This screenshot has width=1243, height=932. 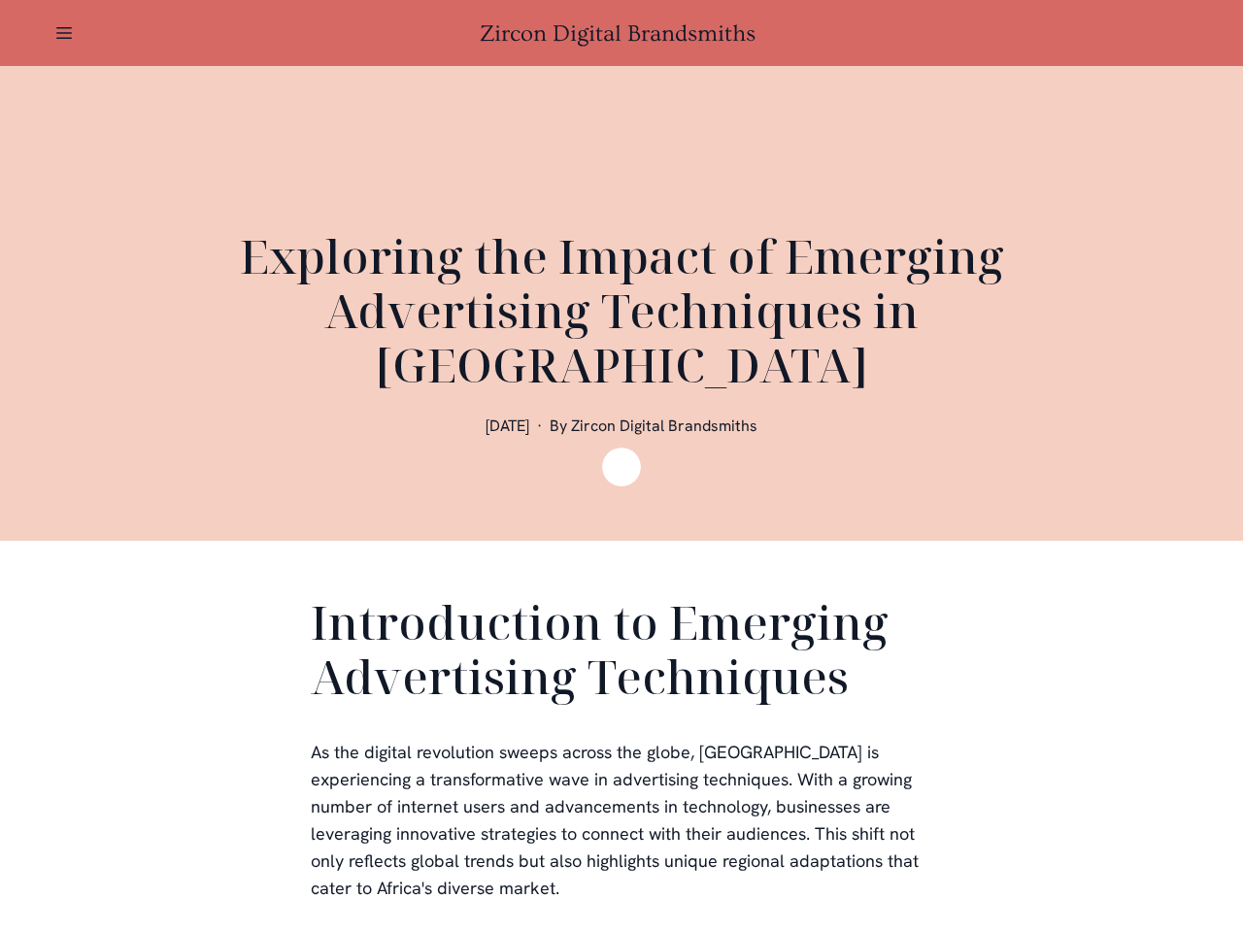 I want to click on img: Zircon Digital Brandsmiths, so click(x=621, y=467).